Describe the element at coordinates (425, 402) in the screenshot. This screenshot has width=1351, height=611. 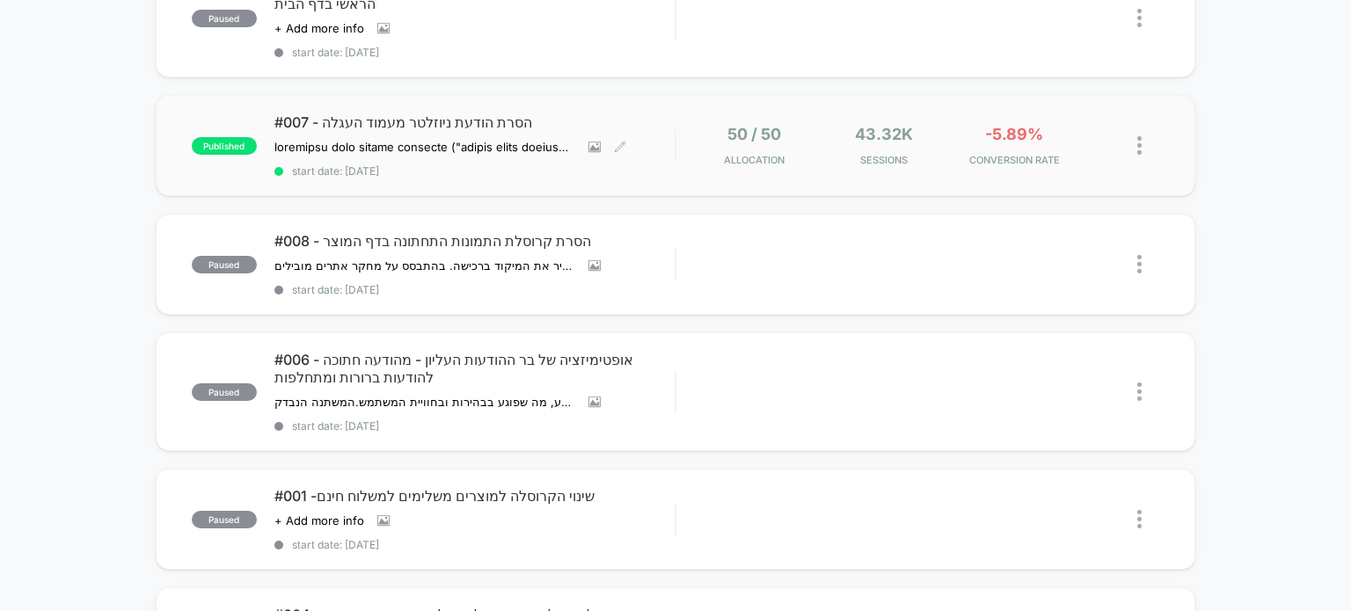
I see `span: ההשערה שלנו: שיפור הבר העליון מהודעה חתוכה ("עד 70% הנחה על הסאמר סיי...") להודעות ברורות ומתחלפו...` at that location.